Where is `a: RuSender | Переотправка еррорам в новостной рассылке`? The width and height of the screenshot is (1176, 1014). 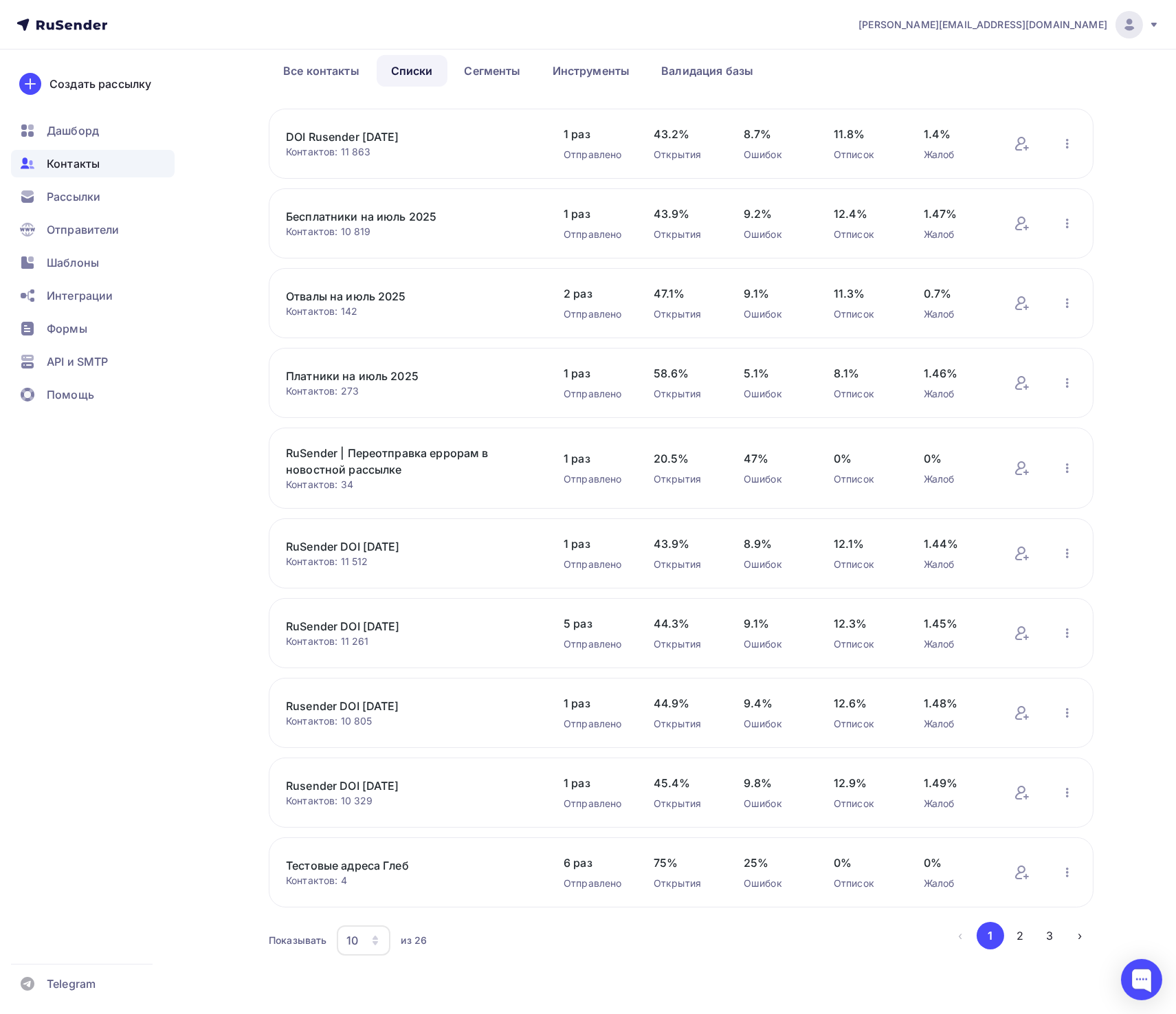 a: RuSender | Переотправка еррорам в новостной рассылке is located at coordinates (402, 461).